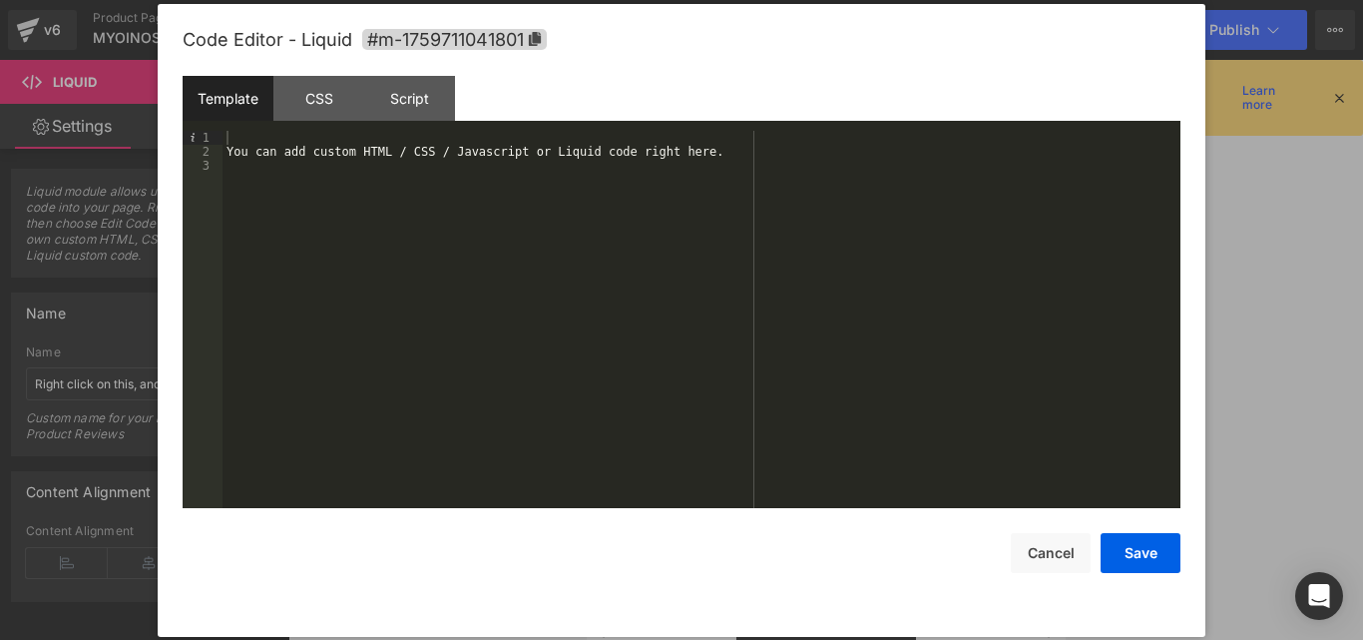 This screenshot has height=640, width=1363. Describe the element at coordinates (1319, 596) in the screenshot. I see `div: Open Intercom Messenger` at that location.